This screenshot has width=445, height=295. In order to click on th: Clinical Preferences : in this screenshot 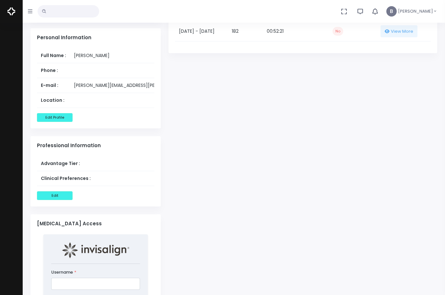, I will do `click(88, 178)`.